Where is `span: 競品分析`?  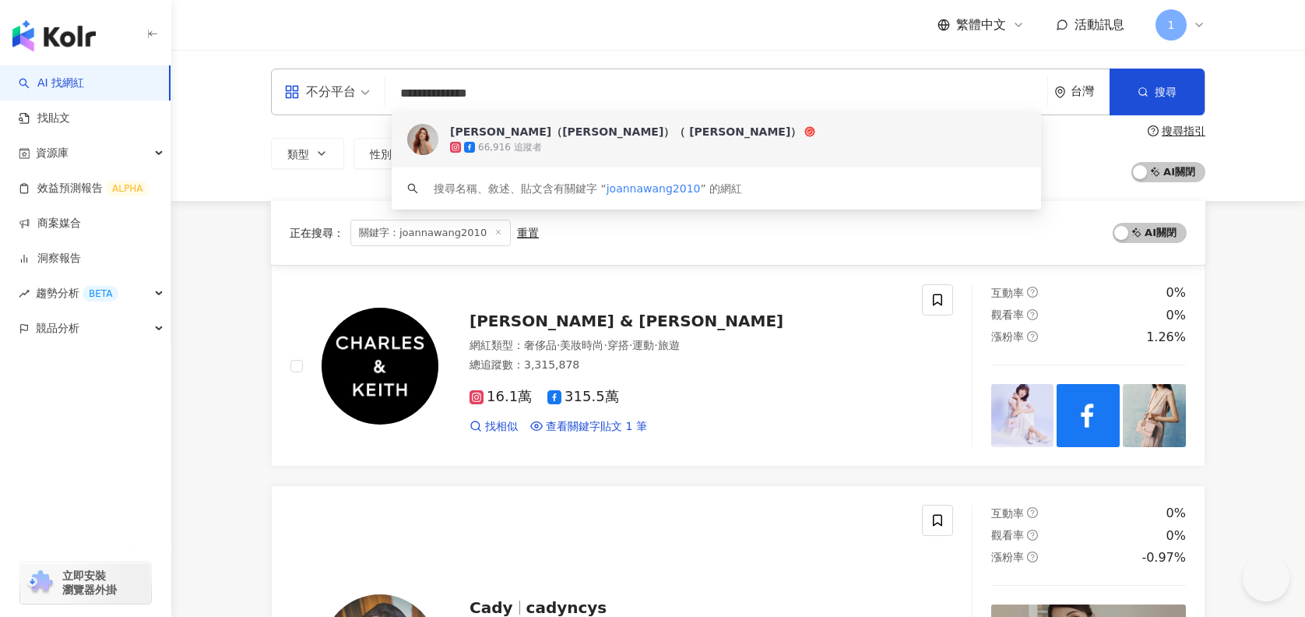 span: 競品分析 is located at coordinates (58, 328).